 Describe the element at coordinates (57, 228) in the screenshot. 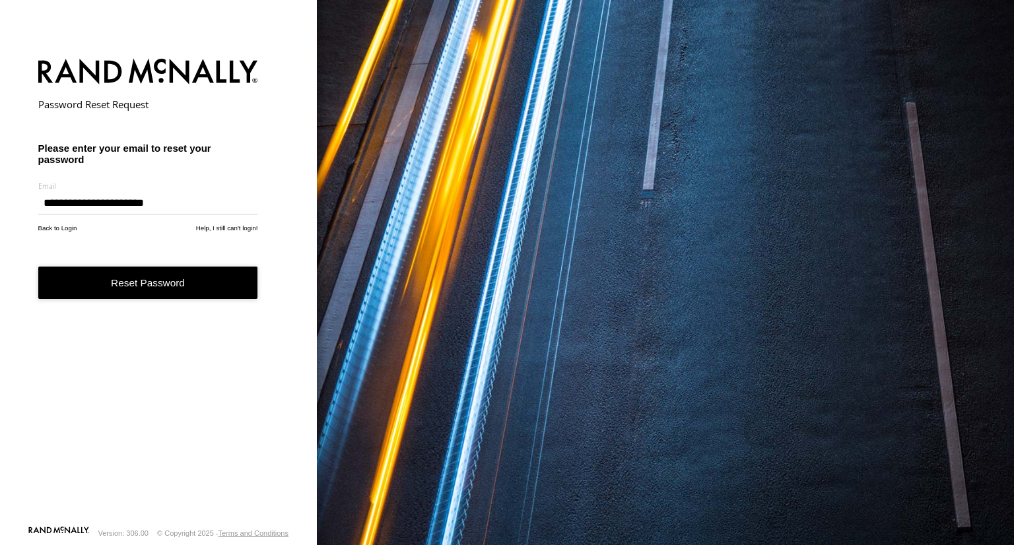

I see `a: Back to Login` at that location.